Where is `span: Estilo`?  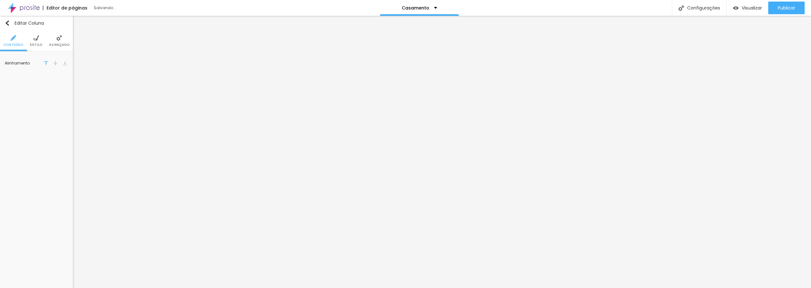
span: Estilo is located at coordinates (36, 45).